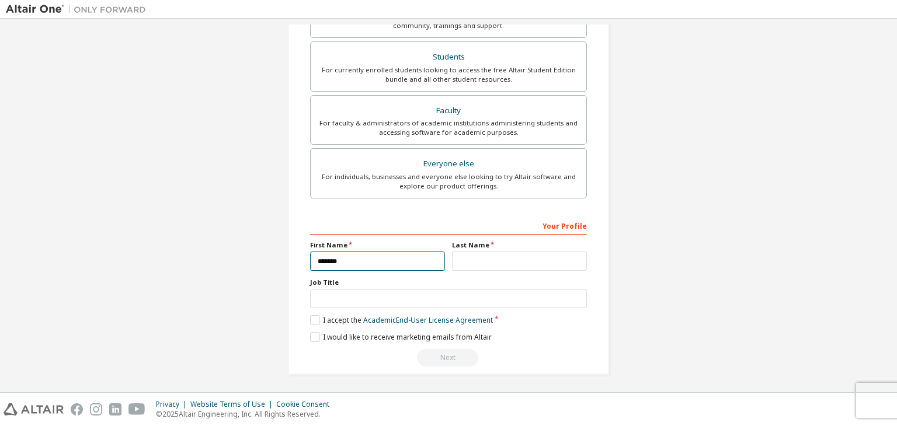 The width and height of the screenshot is (897, 426). I want to click on div: Read and acccept EULA to continue, so click(448, 358).